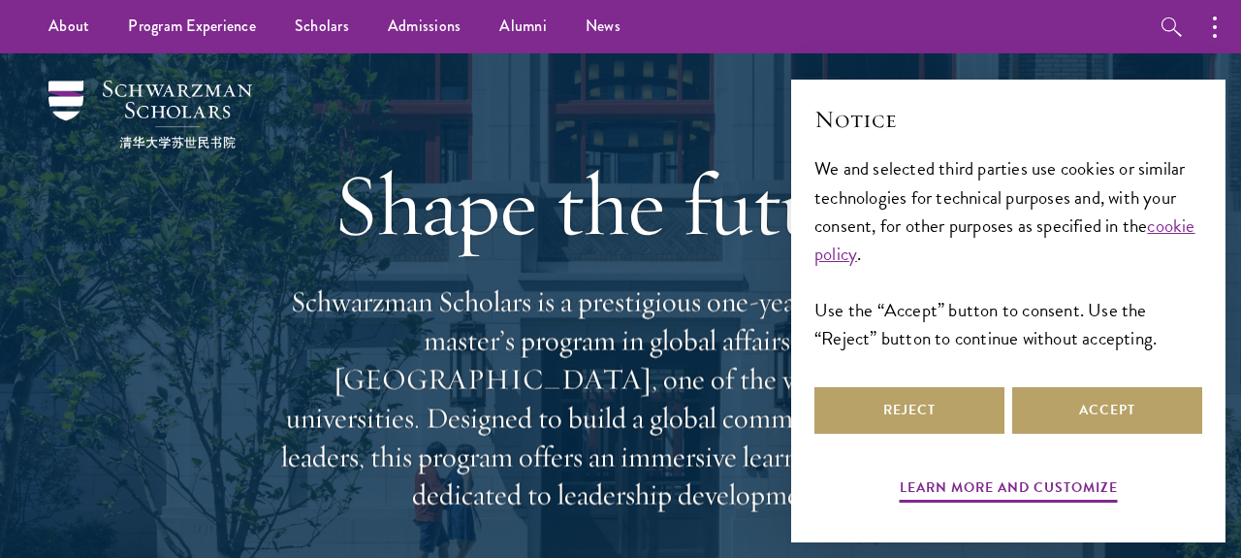 Image resolution: width=1241 pixels, height=558 pixels. I want to click on button: Reject, so click(910, 410).